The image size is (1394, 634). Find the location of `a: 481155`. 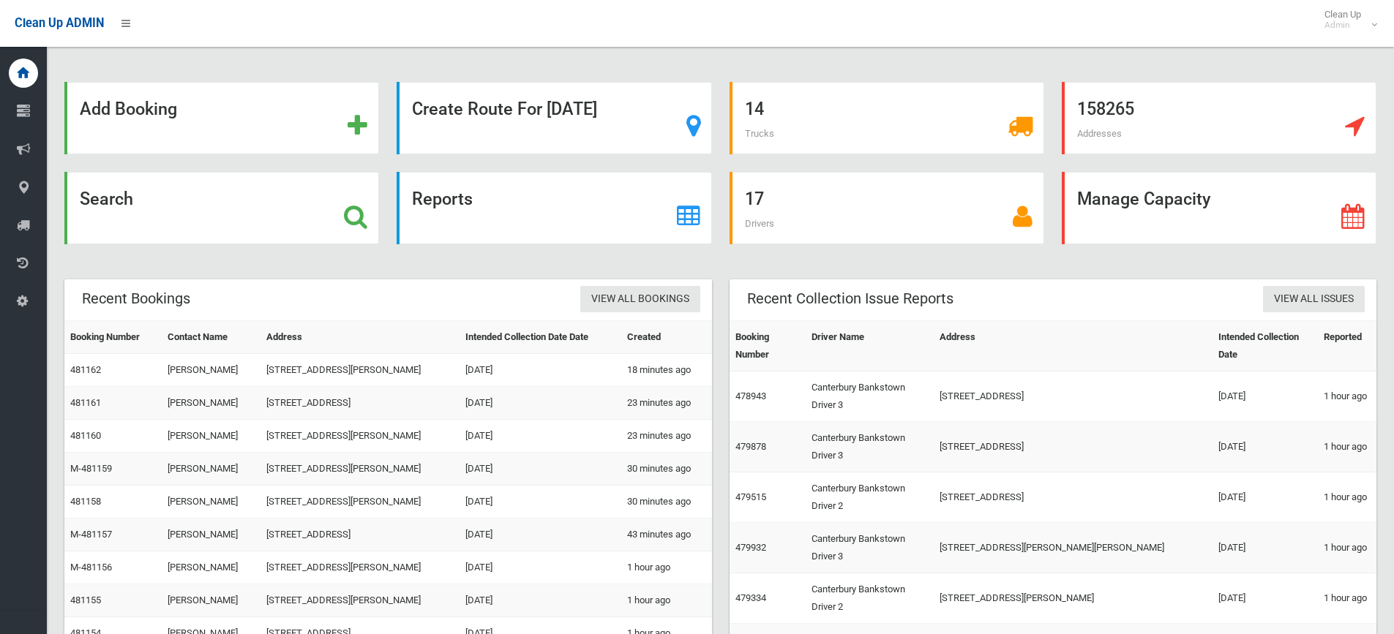

a: 481155 is located at coordinates (86, 600).